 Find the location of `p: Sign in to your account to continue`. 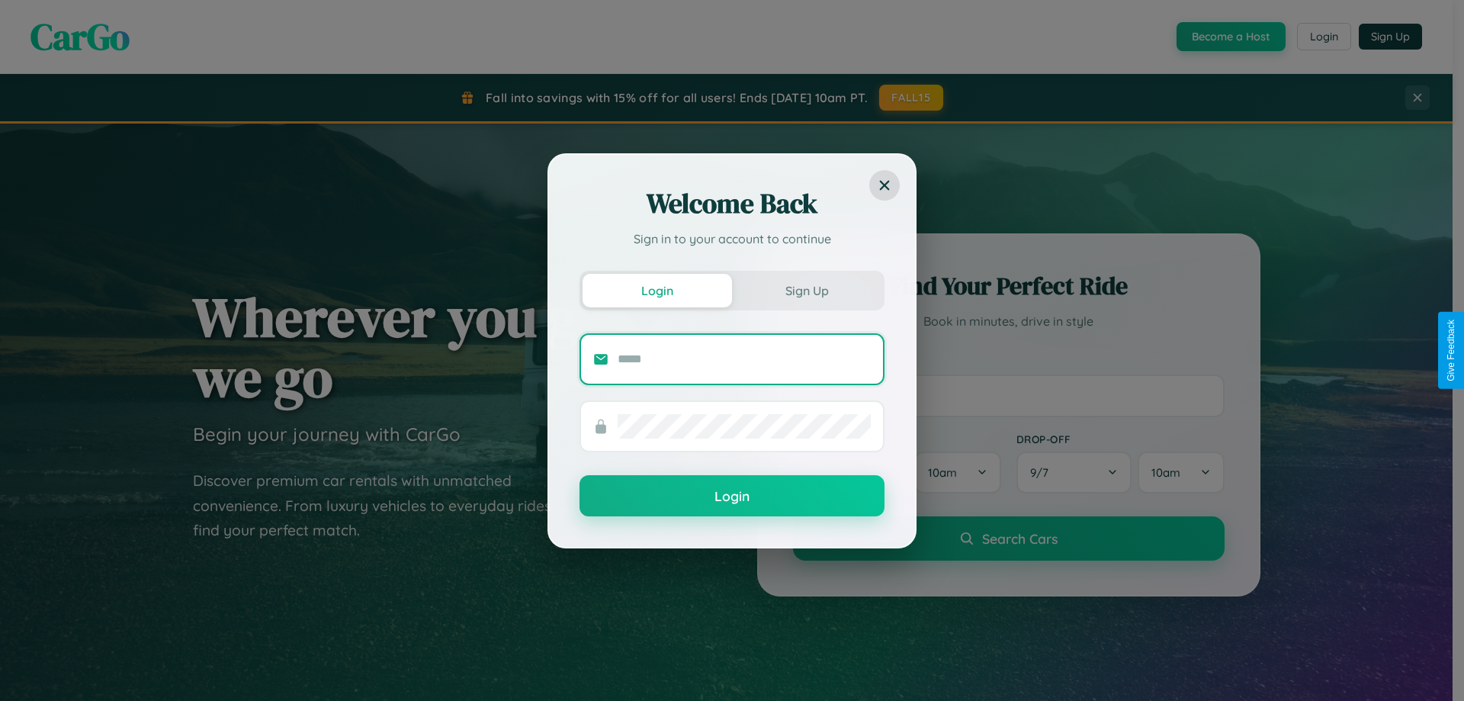

p: Sign in to your account to continue is located at coordinates (732, 239).